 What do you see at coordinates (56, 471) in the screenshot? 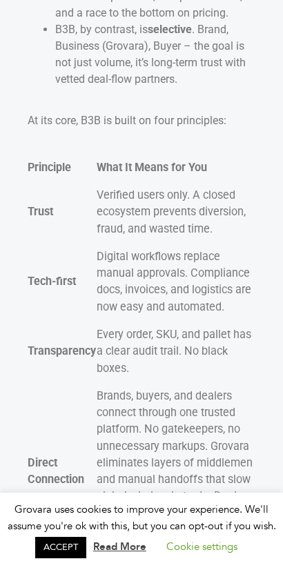
I see `b: Direct Connection` at bounding box center [56, 471].